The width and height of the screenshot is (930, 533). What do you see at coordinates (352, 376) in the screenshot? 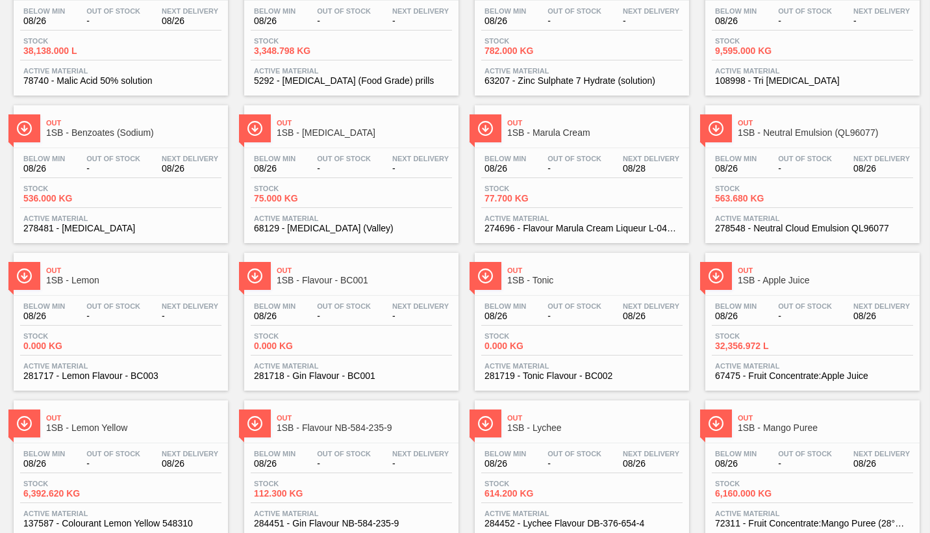
I see `span: 281718 - Gin Flavour - BC001` at bounding box center [352, 376].